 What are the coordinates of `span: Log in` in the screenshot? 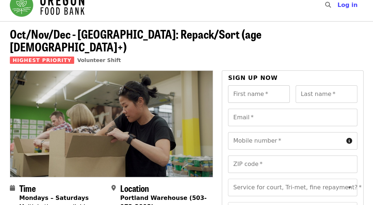 It's located at (347, 5).